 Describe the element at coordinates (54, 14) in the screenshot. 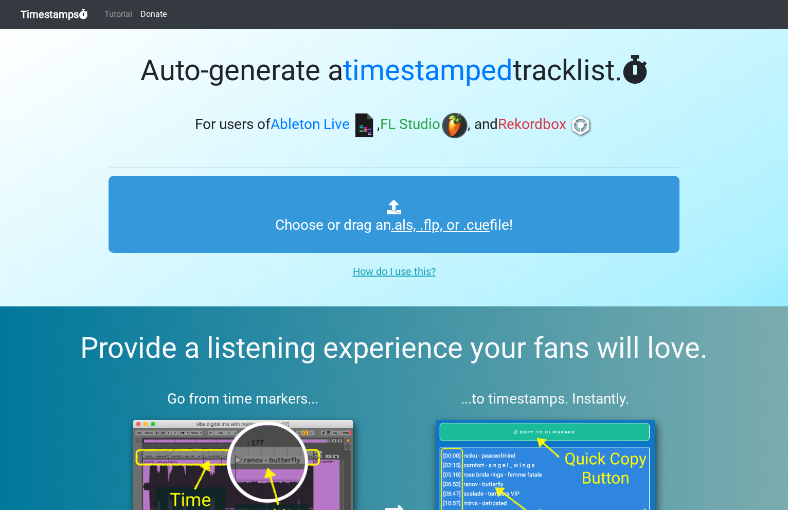

I see `a: Timestamps` at that location.